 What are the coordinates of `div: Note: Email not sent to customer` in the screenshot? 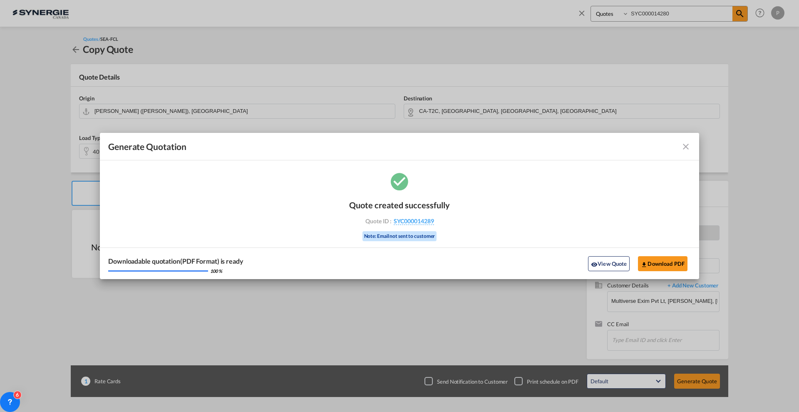 It's located at (399, 236).